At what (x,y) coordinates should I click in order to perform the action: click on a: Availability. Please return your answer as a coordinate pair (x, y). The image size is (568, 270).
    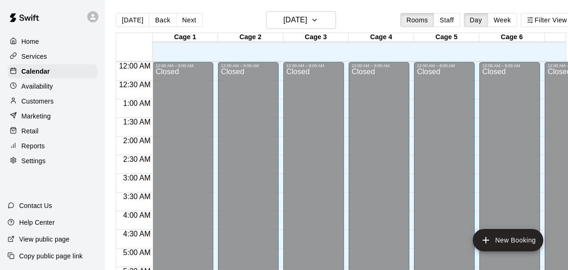
    Looking at the image, I should click on (52, 86).